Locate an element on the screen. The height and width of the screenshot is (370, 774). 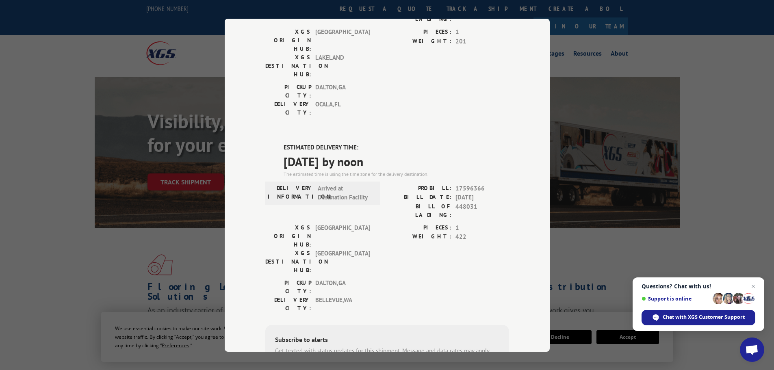
span: Support is online is located at coordinates (676, 299).